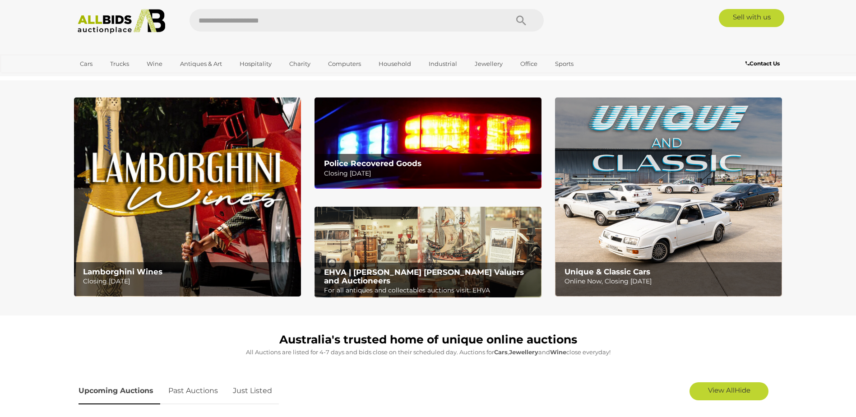 The width and height of the screenshot is (856, 417). What do you see at coordinates (119, 391) in the screenshot?
I see `a: Upcoming Auctions` at bounding box center [119, 391].